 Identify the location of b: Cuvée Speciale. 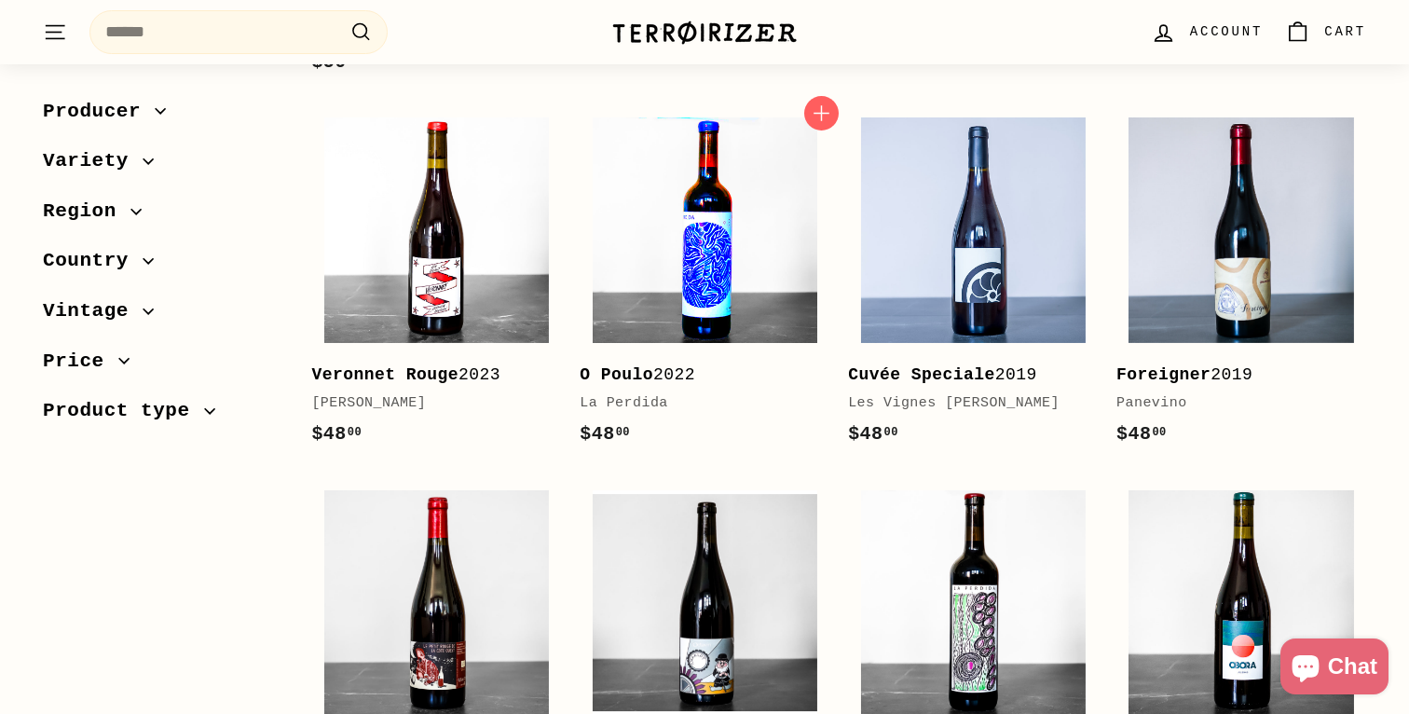
(921, 375).